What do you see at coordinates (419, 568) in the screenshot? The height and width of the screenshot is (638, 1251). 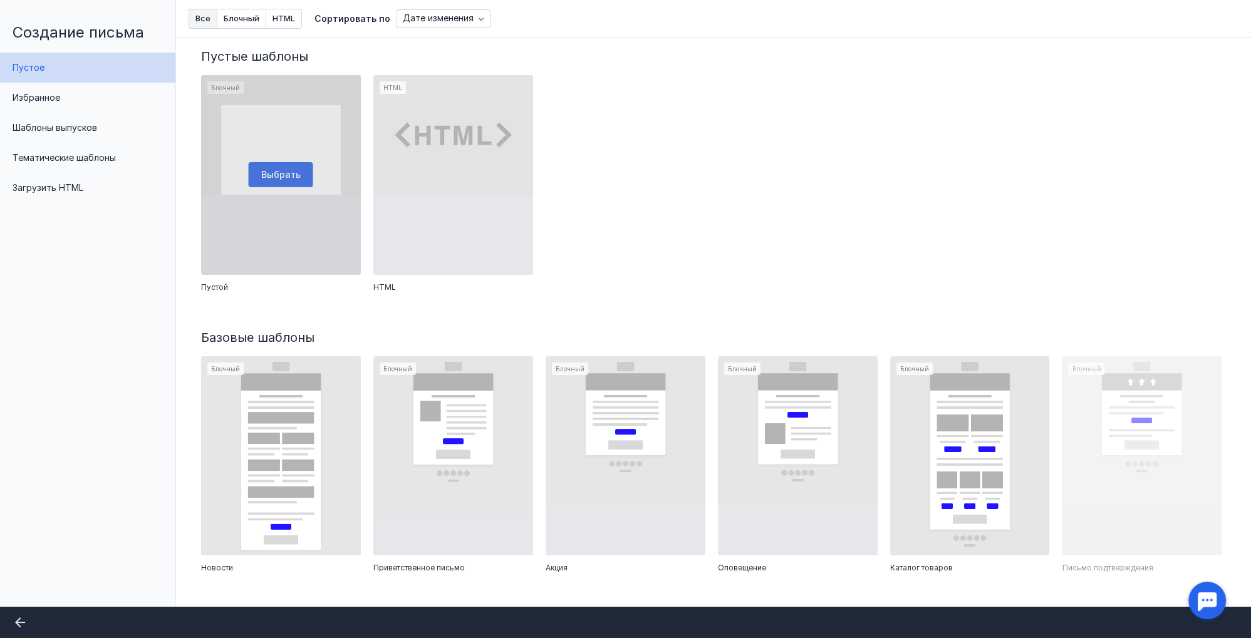 I see `span: Приветственное письмо` at bounding box center [419, 568].